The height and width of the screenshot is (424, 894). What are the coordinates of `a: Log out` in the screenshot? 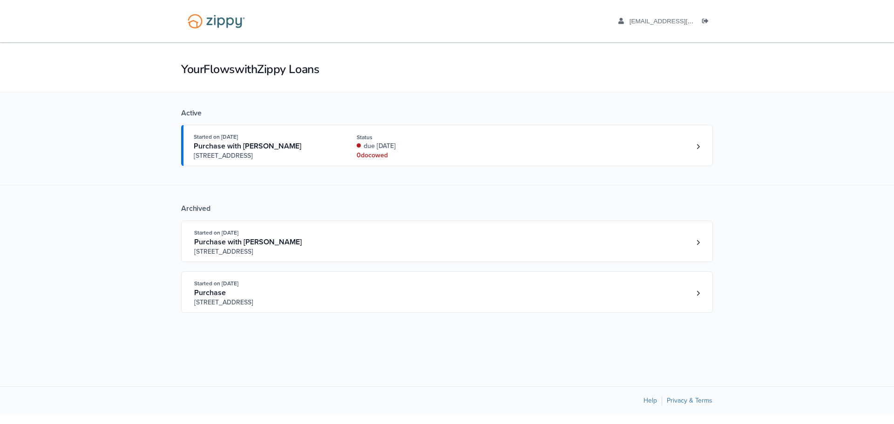 It's located at (707, 22).